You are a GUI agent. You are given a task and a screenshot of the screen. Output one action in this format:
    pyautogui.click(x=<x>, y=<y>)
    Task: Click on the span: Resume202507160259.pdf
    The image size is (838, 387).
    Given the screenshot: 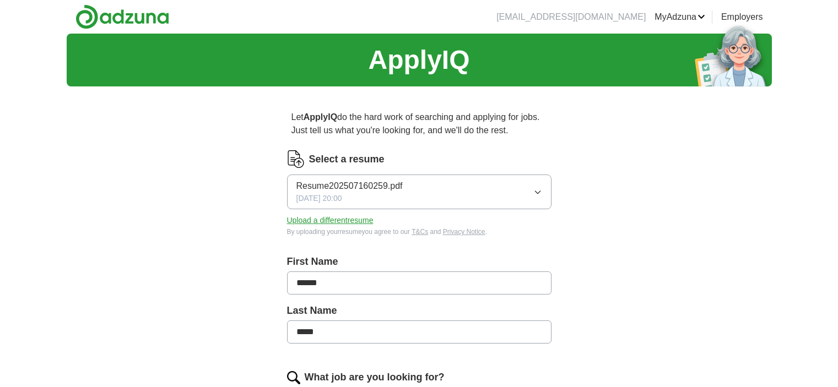 What is the action you would take?
    pyautogui.click(x=349, y=186)
    